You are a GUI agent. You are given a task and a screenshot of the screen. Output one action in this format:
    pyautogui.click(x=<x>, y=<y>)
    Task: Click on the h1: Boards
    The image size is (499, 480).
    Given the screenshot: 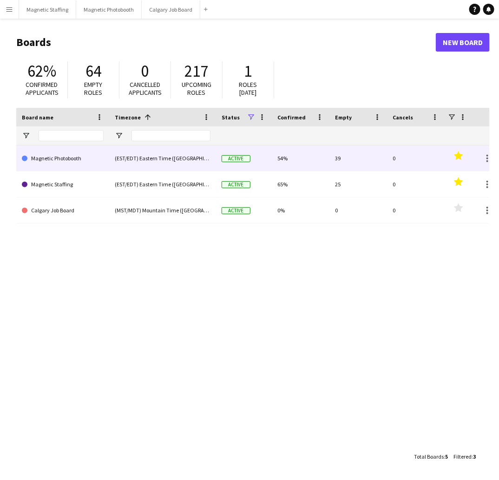 What is the action you would take?
    pyautogui.click(x=226, y=42)
    